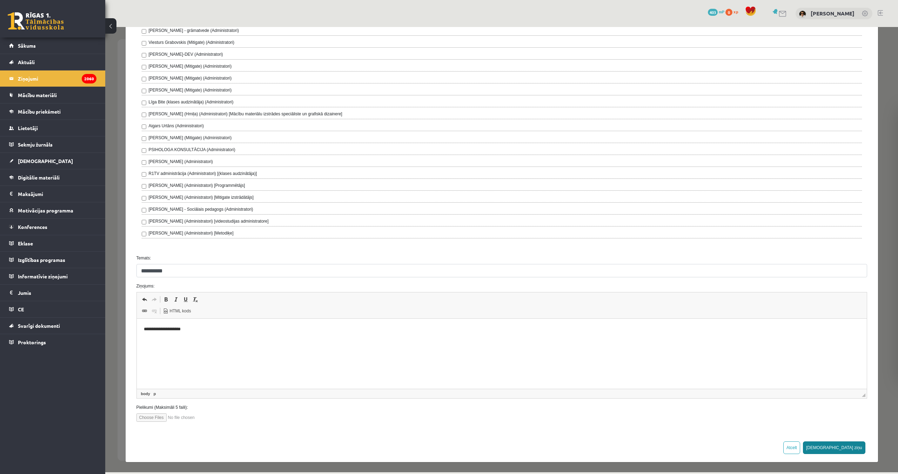 The image size is (898, 474). What do you see at coordinates (53, 145) in the screenshot?
I see `a: Sekmju žurnāls` at bounding box center [53, 145].